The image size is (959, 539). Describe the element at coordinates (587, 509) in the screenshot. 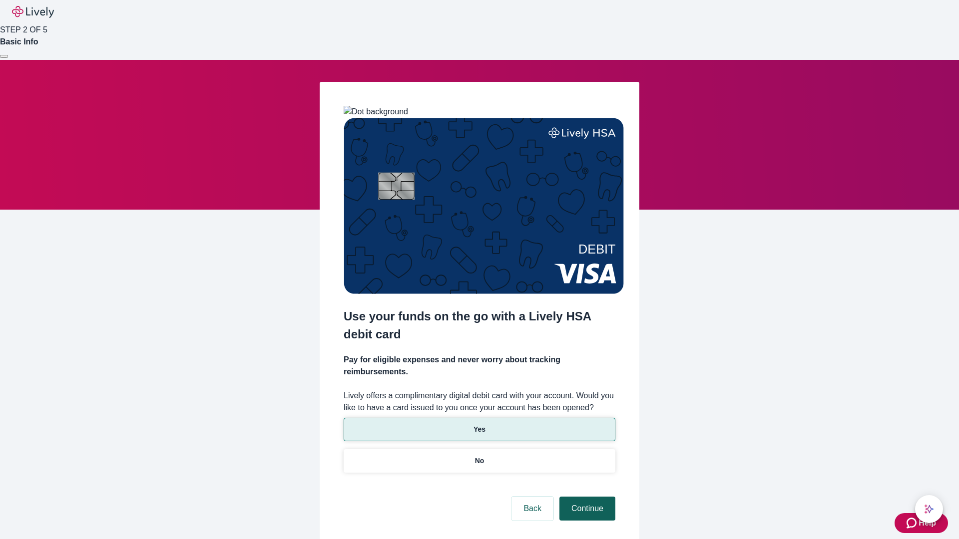

I see `button: Continue` at that location.